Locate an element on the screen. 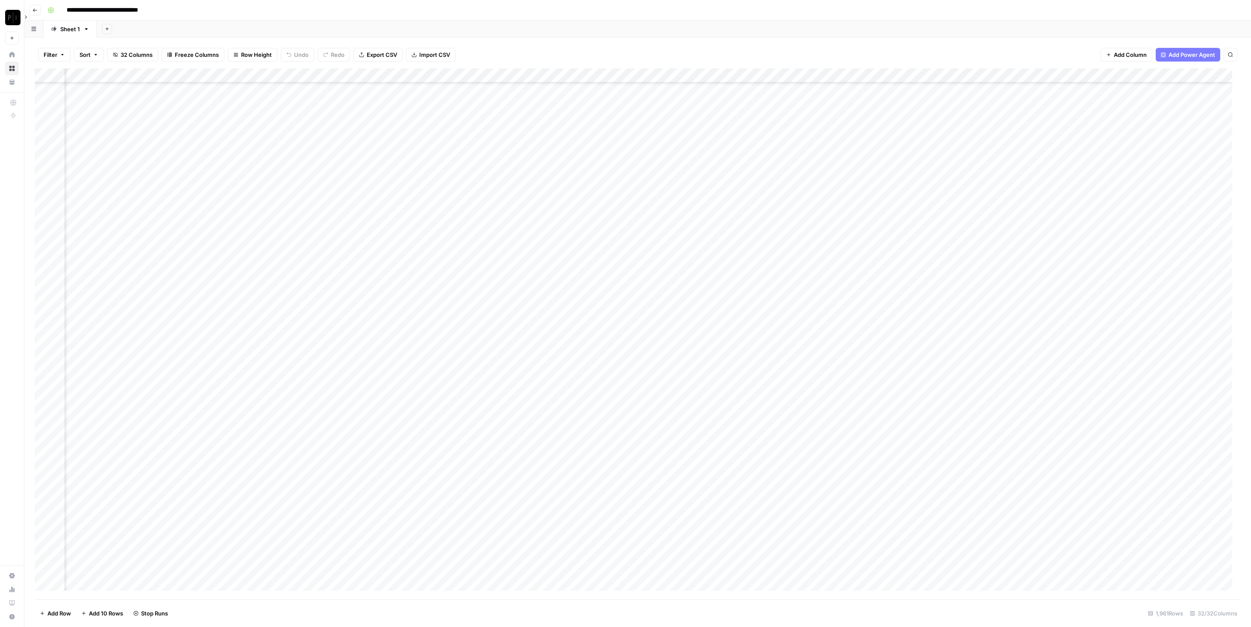 The image size is (1251, 627). span: Row Height is located at coordinates (256, 55).